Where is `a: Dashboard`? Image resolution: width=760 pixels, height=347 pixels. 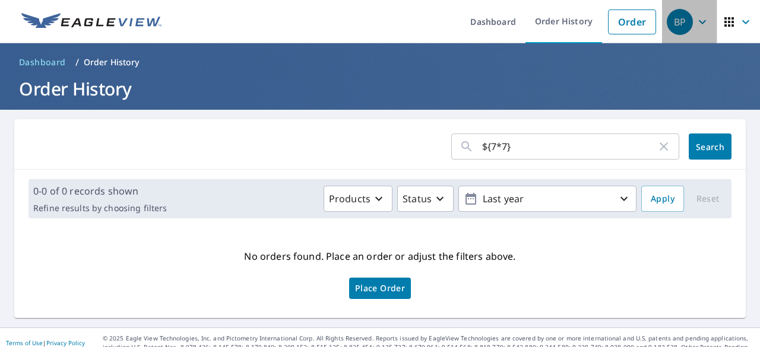 a: Dashboard is located at coordinates (42, 62).